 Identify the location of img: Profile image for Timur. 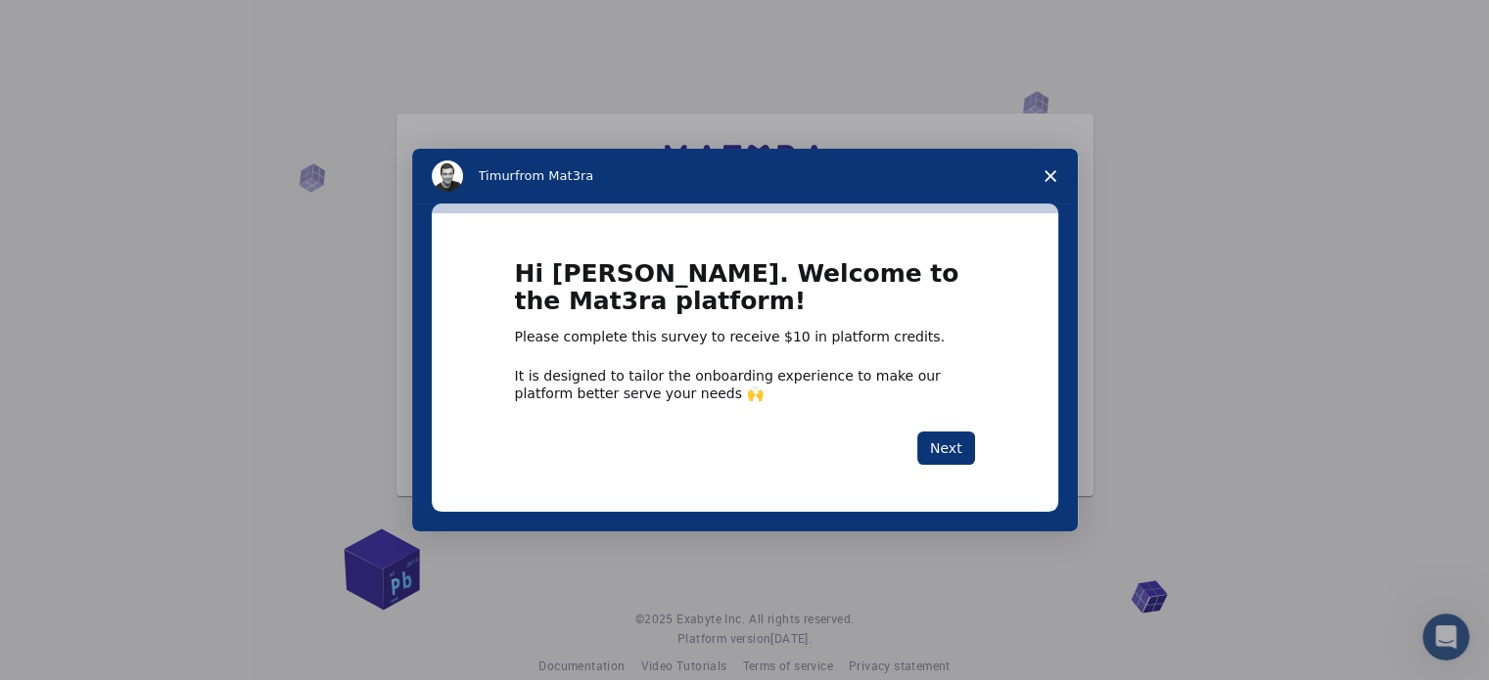
(447, 176).